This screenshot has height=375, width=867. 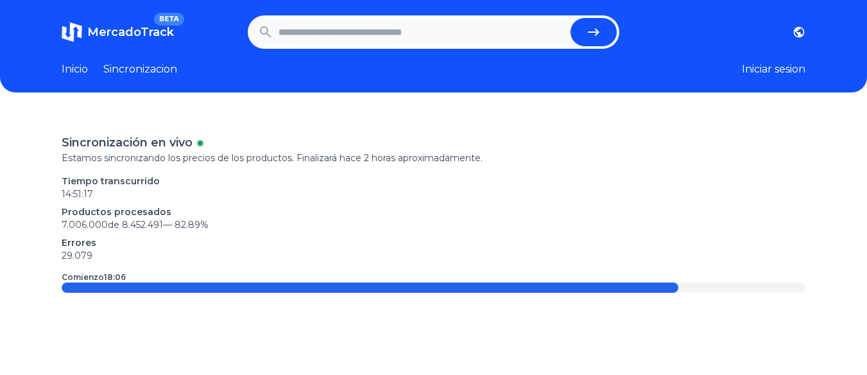 I want to click on time: 18:06, so click(x=115, y=276).